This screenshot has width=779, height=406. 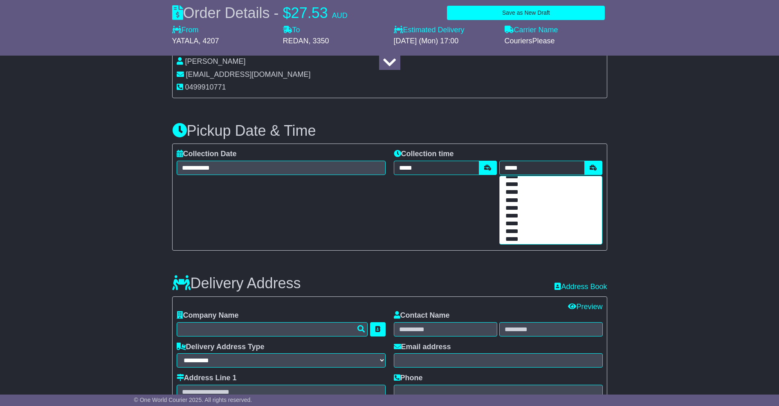 I want to click on label: Company Name, so click(x=208, y=316).